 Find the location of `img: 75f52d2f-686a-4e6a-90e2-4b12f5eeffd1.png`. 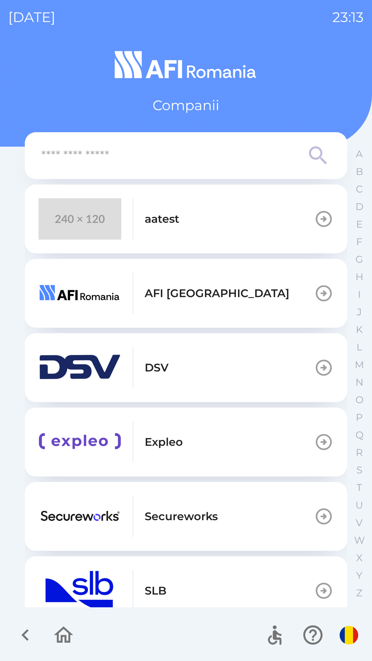

img: 75f52d2f-686a-4e6a-90e2-4b12f5eeffd1.png is located at coordinates (80, 293).